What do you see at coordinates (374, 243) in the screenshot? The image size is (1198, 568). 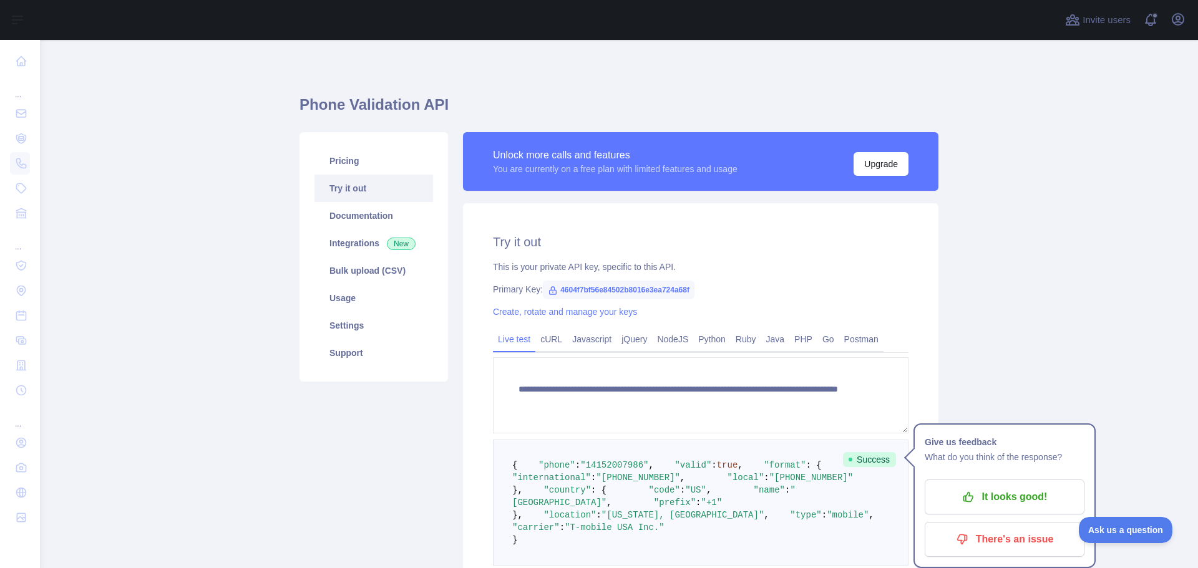 I see `a: Integrations New` at bounding box center [374, 243].